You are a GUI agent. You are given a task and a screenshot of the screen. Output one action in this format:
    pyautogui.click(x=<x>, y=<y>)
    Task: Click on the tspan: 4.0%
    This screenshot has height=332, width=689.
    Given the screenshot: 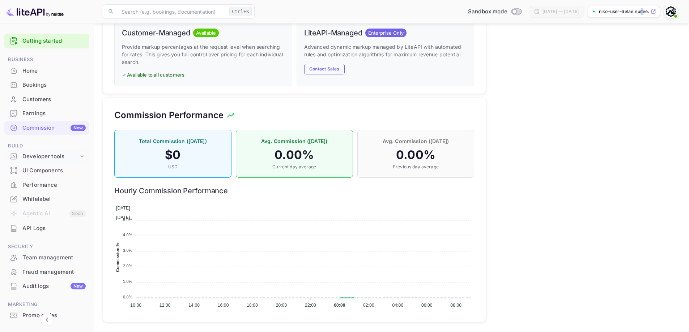 What is the action you would take?
    pyautogui.click(x=128, y=235)
    